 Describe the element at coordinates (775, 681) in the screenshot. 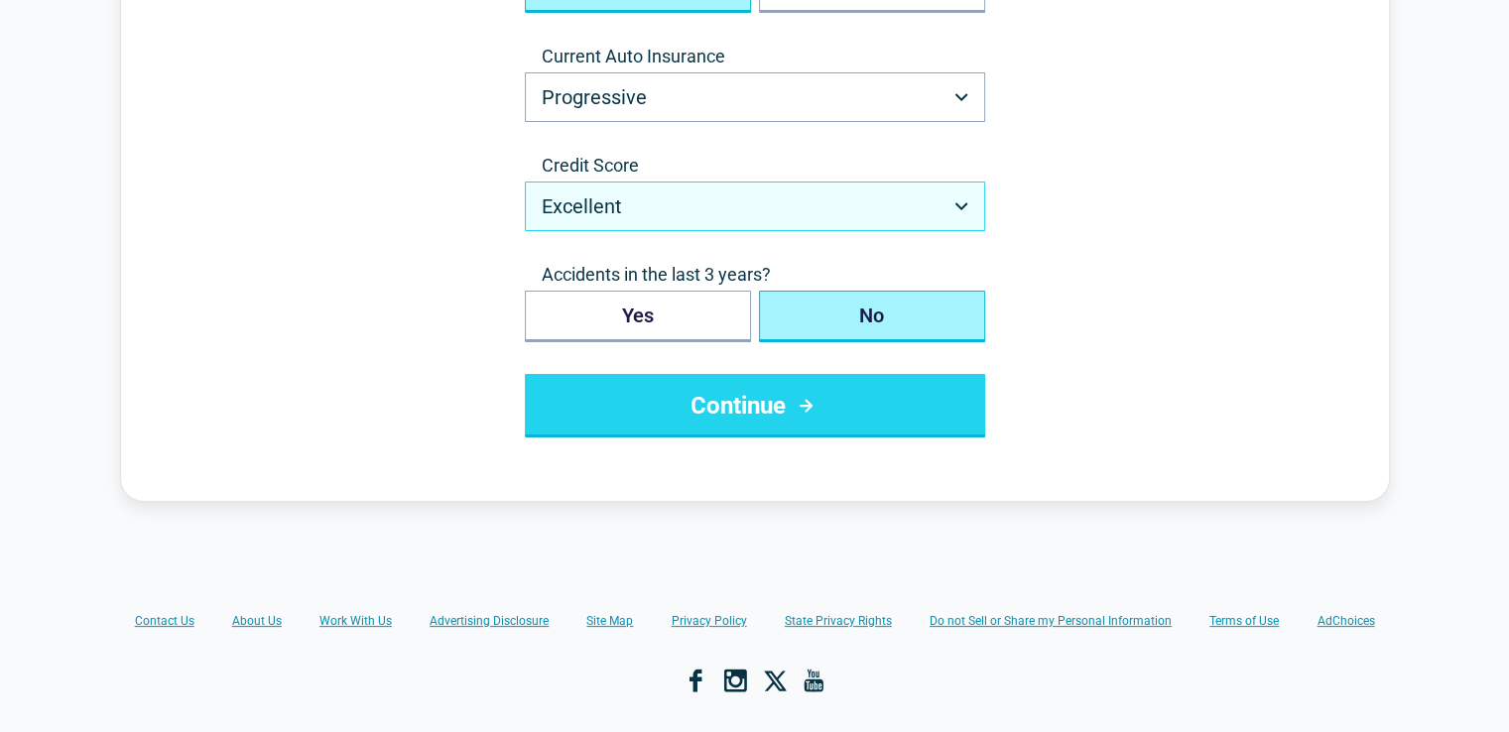

I see `a: X` at that location.